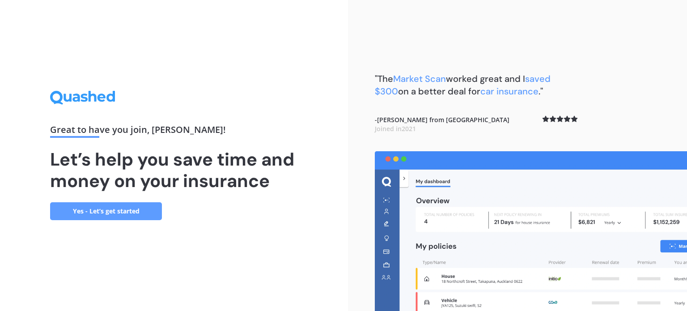 The image size is (687, 311). I want to click on span: Market Scan, so click(420, 79).